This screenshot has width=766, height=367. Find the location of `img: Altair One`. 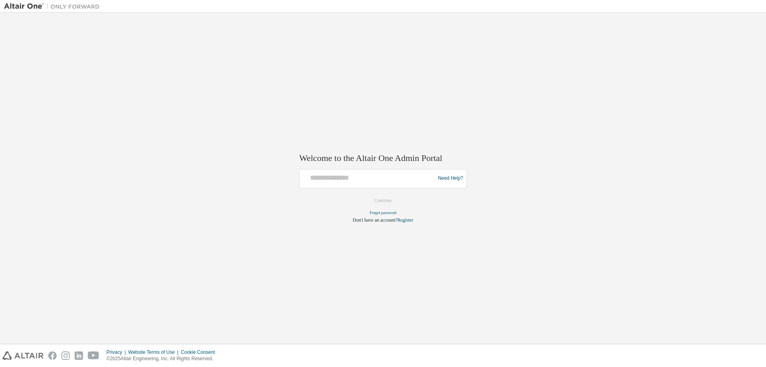

img: Altair One is located at coordinates (54, 6).